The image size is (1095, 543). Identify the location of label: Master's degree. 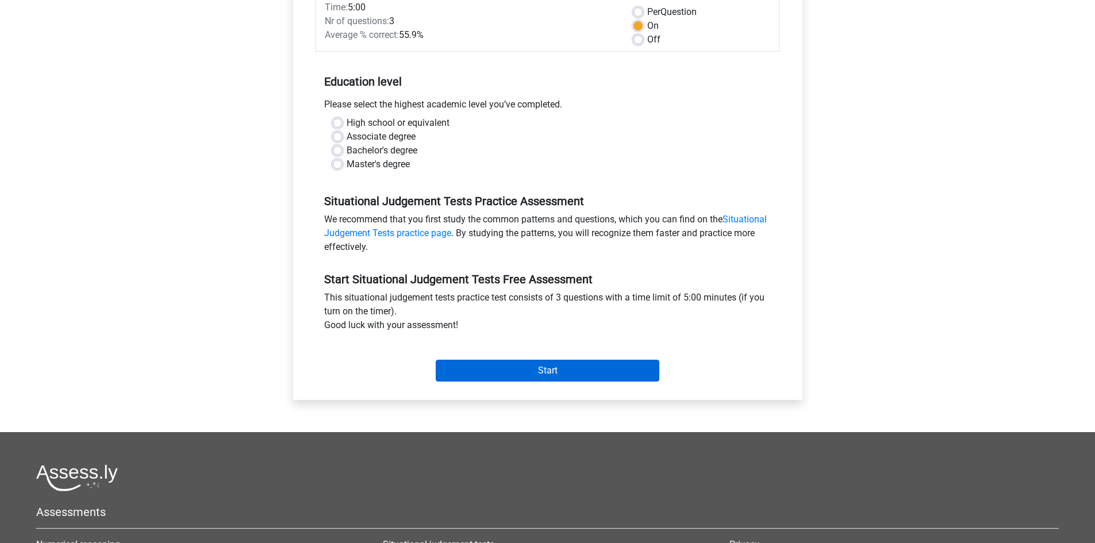
(378, 164).